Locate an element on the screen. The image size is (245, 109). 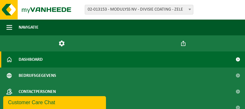
span: Contactpersonen is located at coordinates (37, 91).